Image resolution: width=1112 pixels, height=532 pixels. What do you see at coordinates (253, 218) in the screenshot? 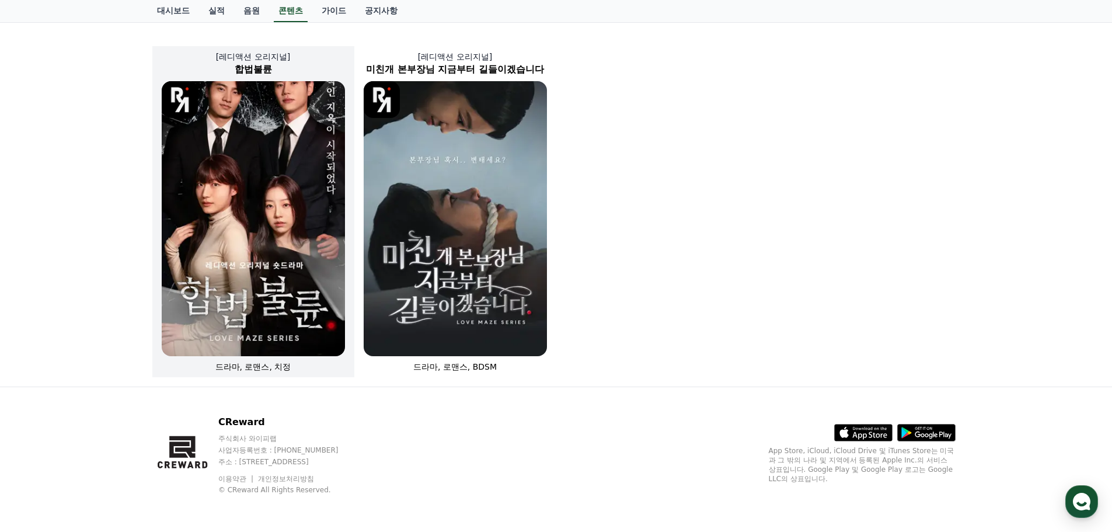
I see `img: 합법불륜` at bounding box center [253, 218].